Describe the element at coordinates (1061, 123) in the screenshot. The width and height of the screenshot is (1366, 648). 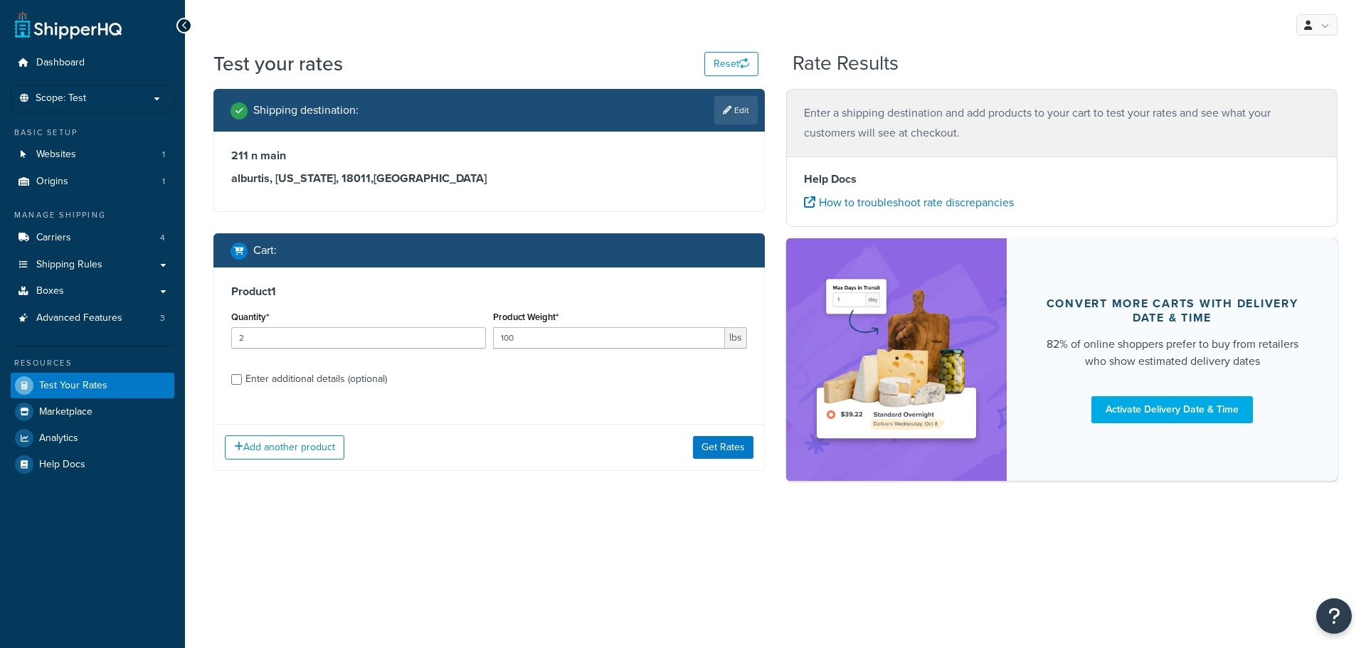
I see `p: Enter a shipping destination and add products to your cart to test your rates and see what your c...` at that location.